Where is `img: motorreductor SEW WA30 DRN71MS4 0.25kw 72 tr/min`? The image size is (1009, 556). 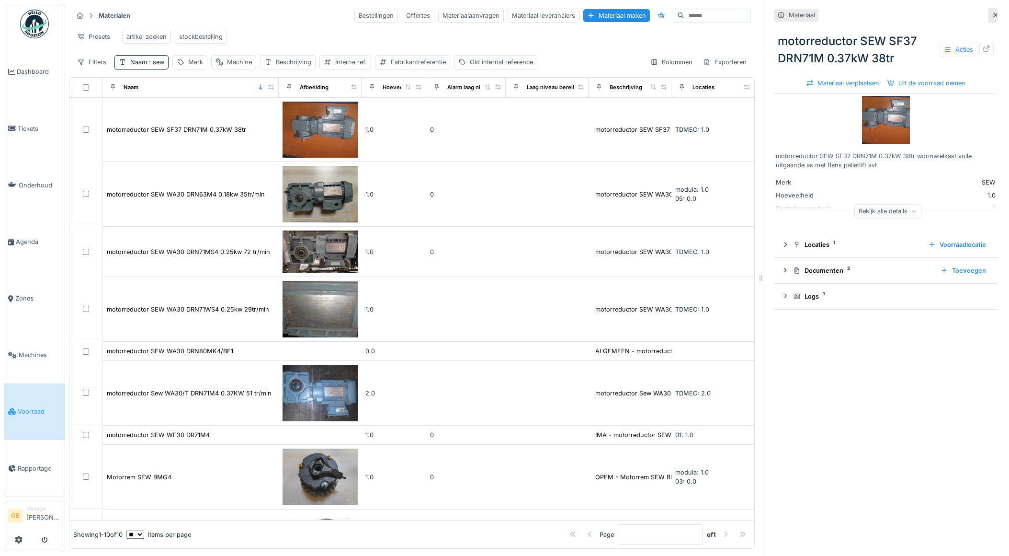 img: motorreductor SEW WA30 DRN71MS4 0.25kw 72 tr/min is located at coordinates (320, 251).